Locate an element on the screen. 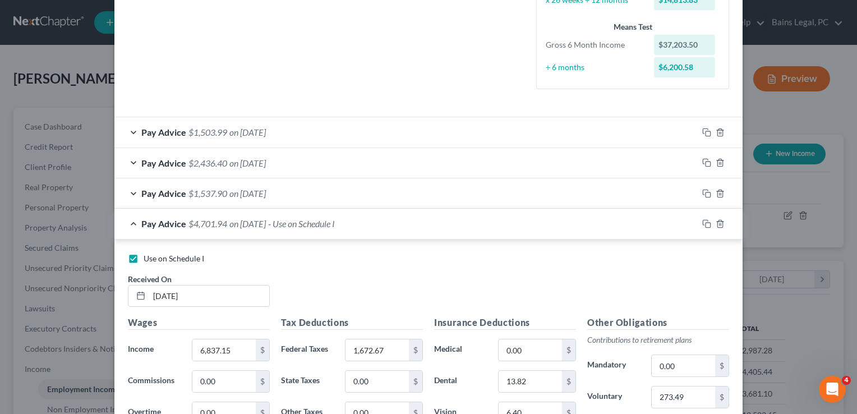 The width and height of the screenshot is (857, 414). div: $6,200.58 is located at coordinates (685, 67).